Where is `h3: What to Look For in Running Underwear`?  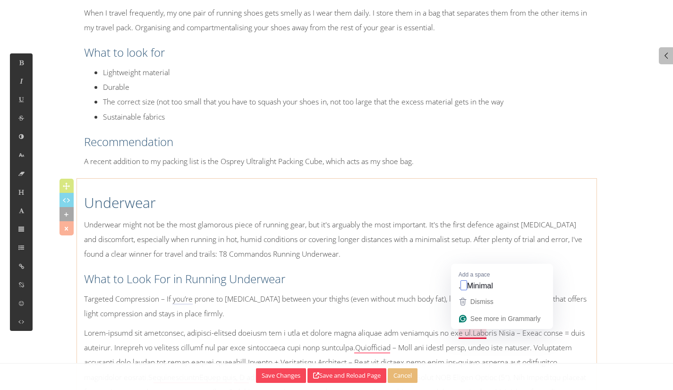 h3: What to Look For in Running Underwear is located at coordinates (337, 279).